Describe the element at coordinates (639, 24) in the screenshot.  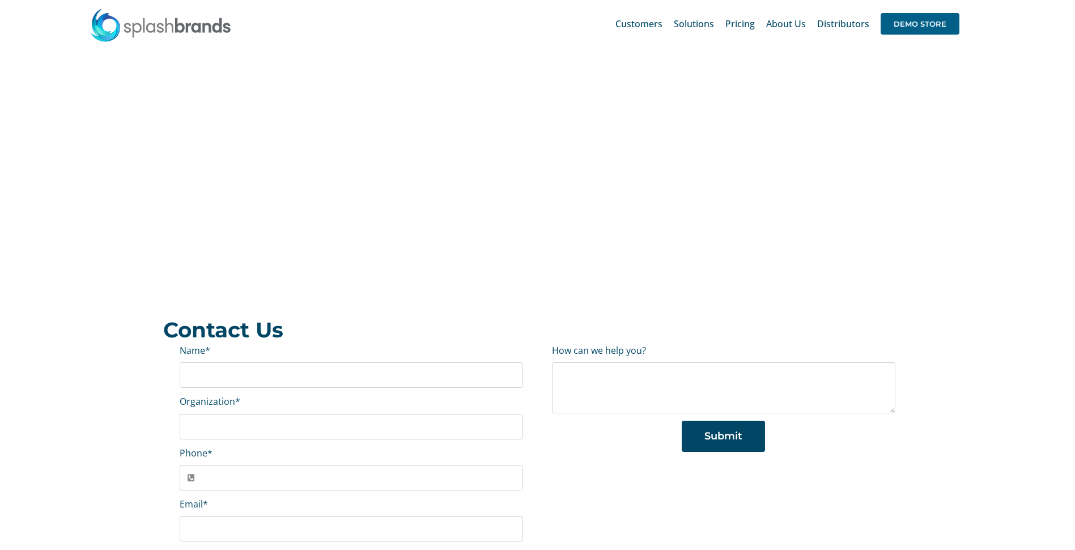
I see `a: Customers` at that location.